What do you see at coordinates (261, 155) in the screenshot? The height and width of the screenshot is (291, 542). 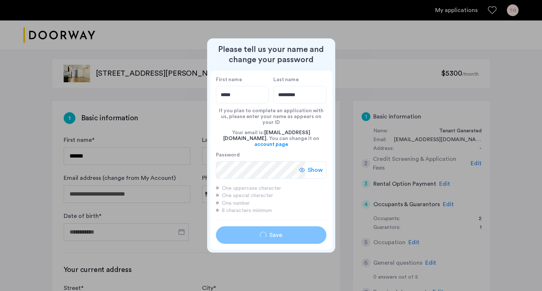 I see `label: Password` at bounding box center [261, 155].